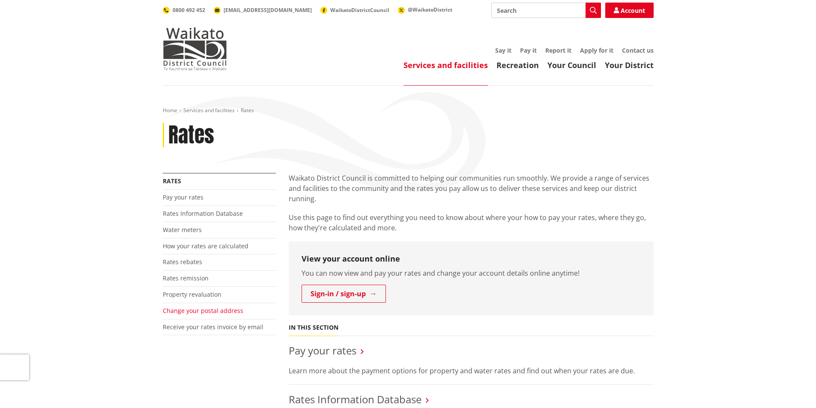 The height and width of the screenshot is (408, 816). Describe the element at coordinates (189, 10) in the screenshot. I see `span: 0800 492 452` at that location.